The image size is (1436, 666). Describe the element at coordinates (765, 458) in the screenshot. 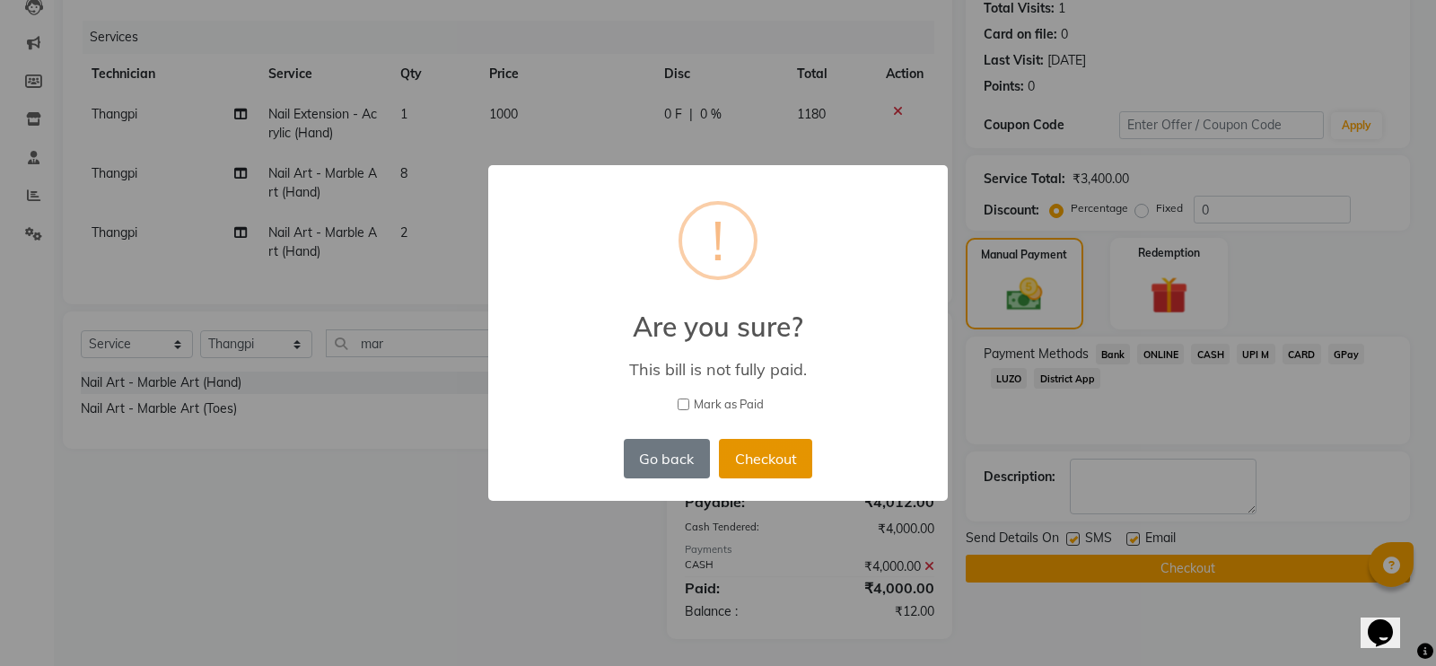

I see `button: Checkout` at that location.